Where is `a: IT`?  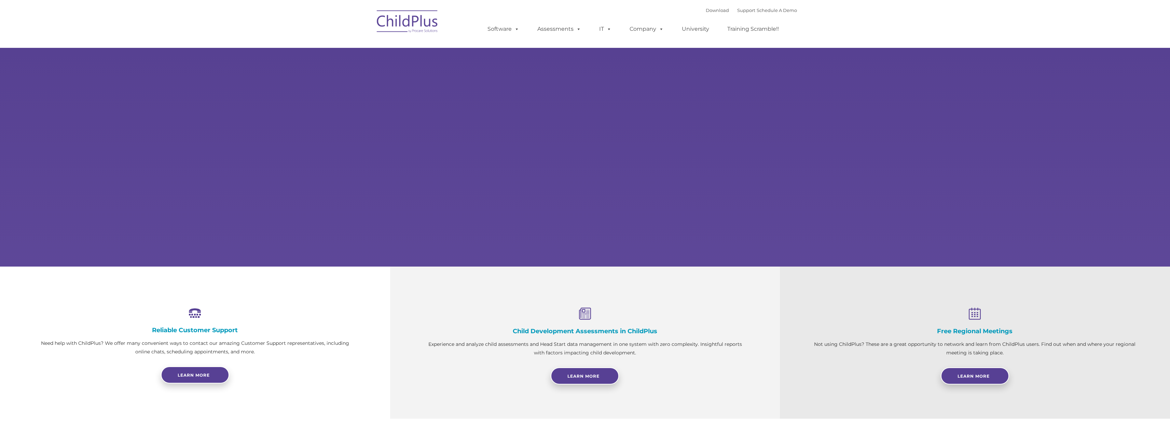
a: IT is located at coordinates (605, 29).